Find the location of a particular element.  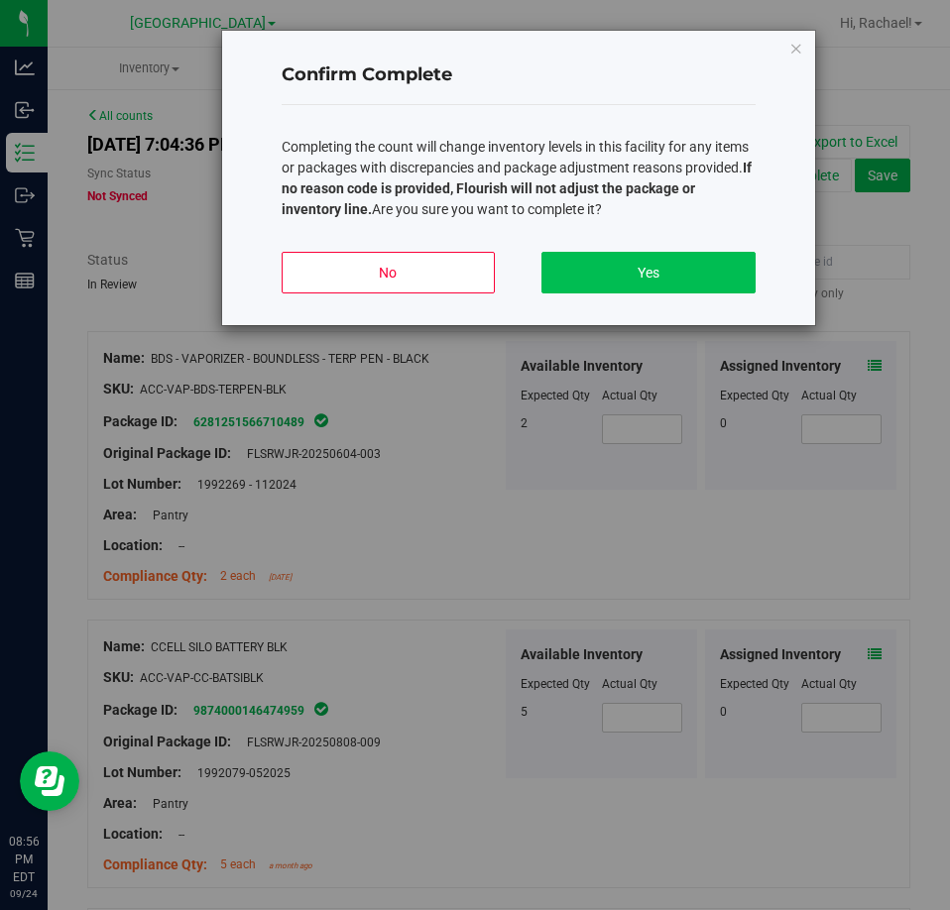

b: If no reason code is provided, Flourish will not adjust the package or inventory line. is located at coordinates (517, 188).